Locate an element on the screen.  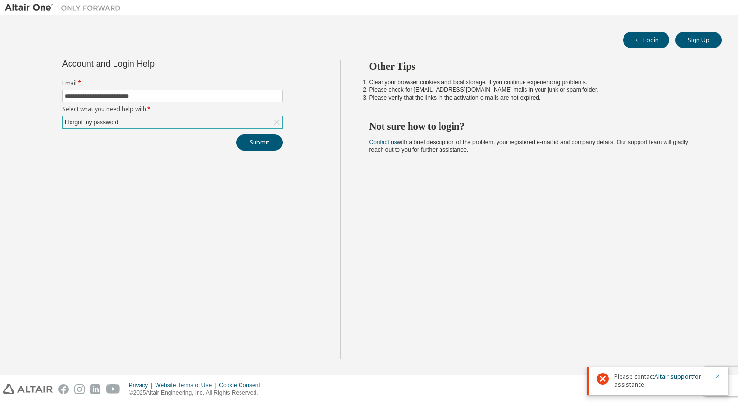
img: youtube.svg is located at coordinates (113, 389).